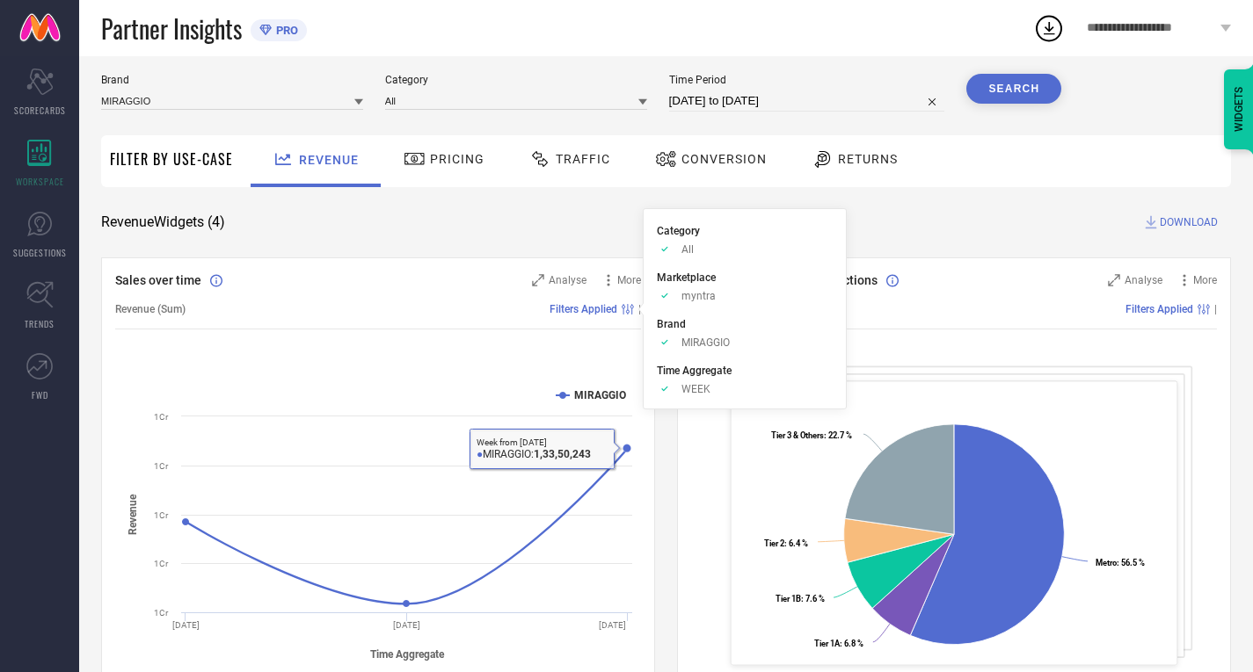 Image resolution: width=1253 pixels, height=672 pixels. I want to click on span: DOWNLOAD, so click(1188, 222).